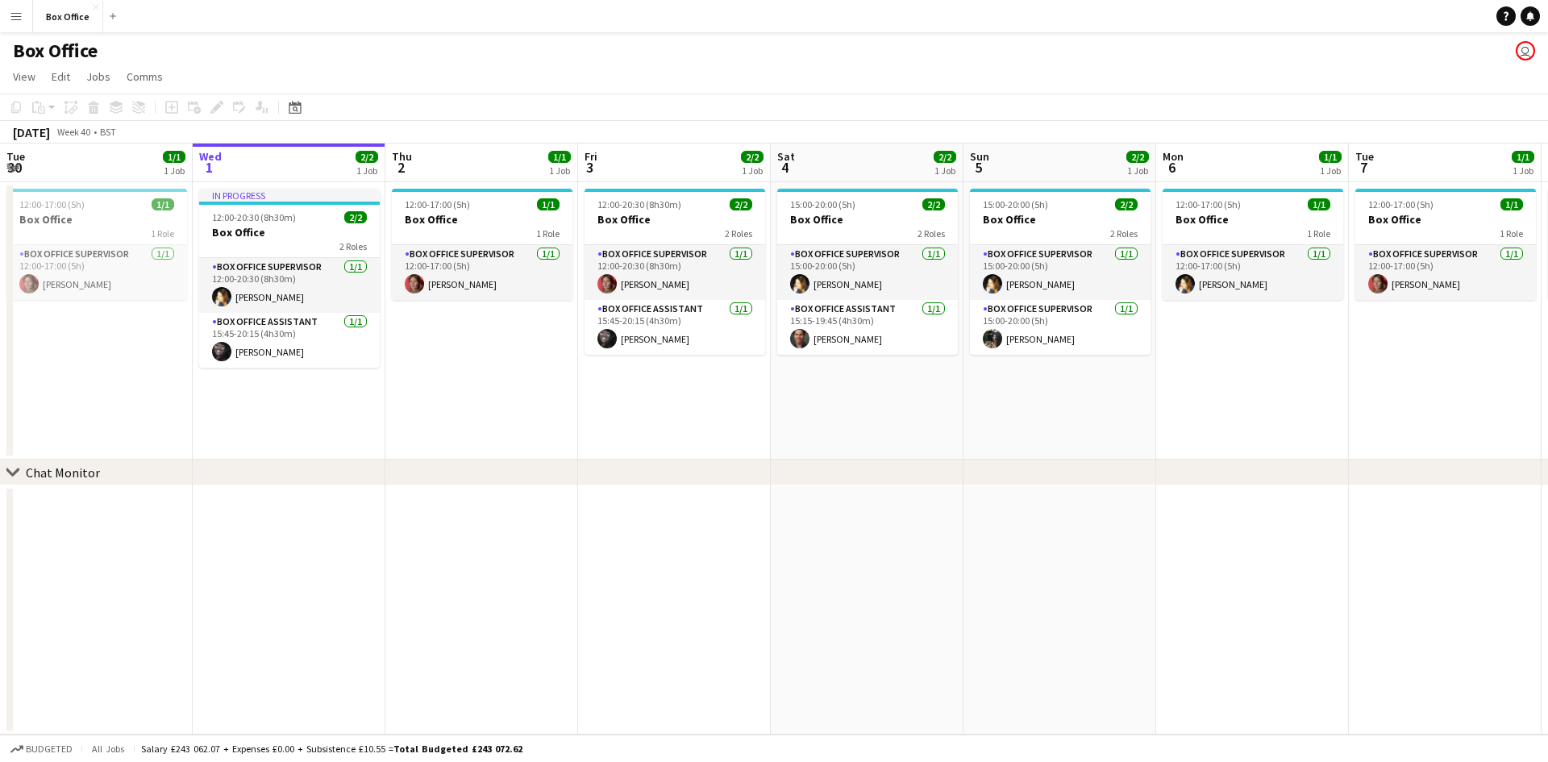  Describe the element at coordinates (331, 748) in the screenshot. I see `div: Salary £243 062.07 + Expenses £0.00 + Subsistence £10.55 =` at that location.